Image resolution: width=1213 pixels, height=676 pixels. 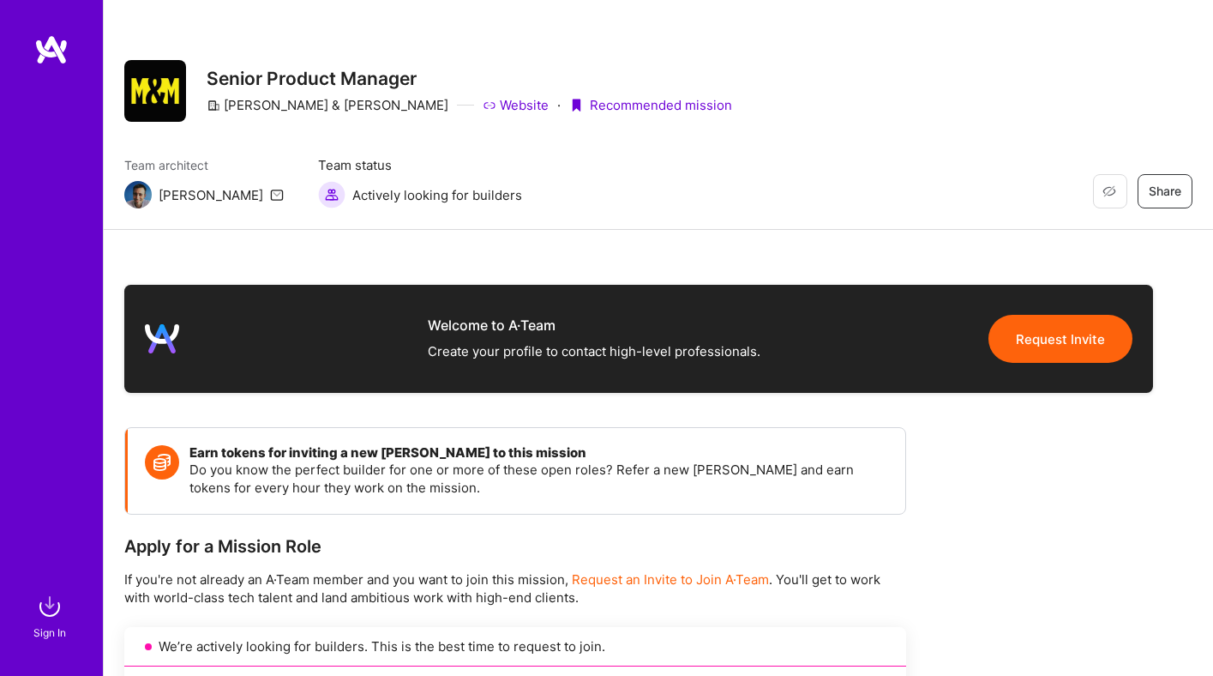 I want to click on div: Apply for a Mission Role, so click(x=515, y=546).